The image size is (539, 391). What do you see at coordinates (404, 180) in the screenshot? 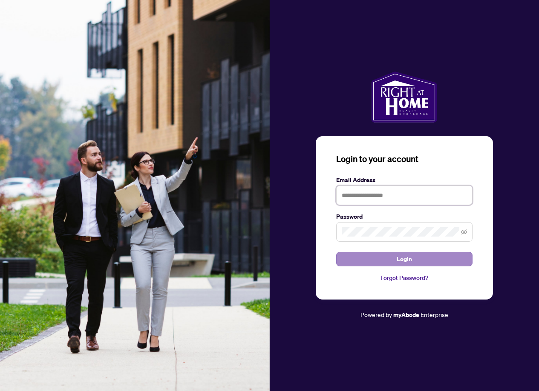
I see `label: Email Address` at bounding box center [404, 180].